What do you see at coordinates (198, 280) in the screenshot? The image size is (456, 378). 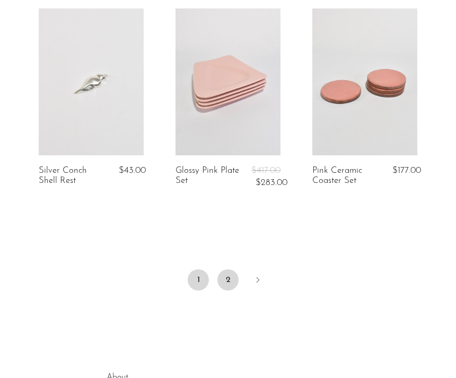 I see `span: 1` at bounding box center [198, 280].